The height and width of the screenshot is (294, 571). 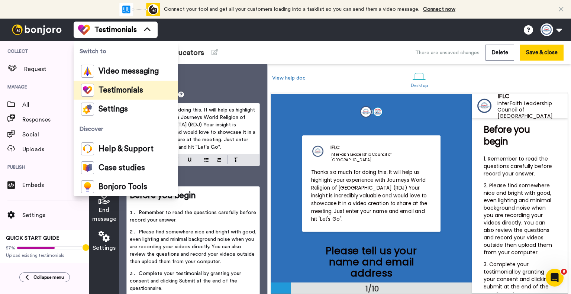 What do you see at coordinates (126, 71) in the screenshot?
I see `a: Video messaging` at bounding box center [126, 71].